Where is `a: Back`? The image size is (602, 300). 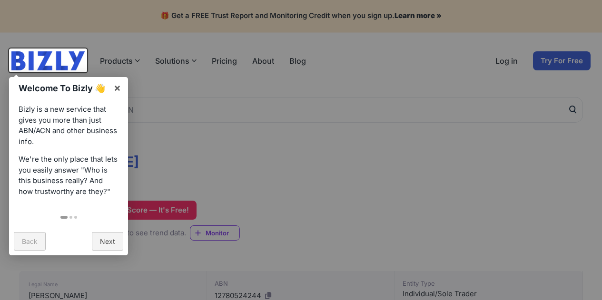 a: Back is located at coordinates (30, 241).